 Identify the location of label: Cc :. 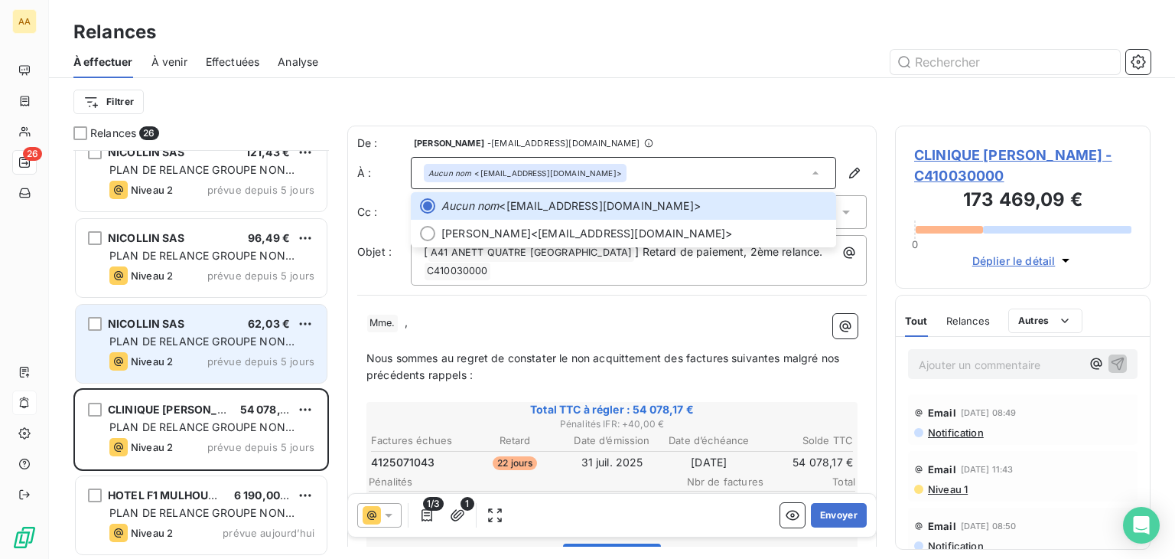
(384, 212).